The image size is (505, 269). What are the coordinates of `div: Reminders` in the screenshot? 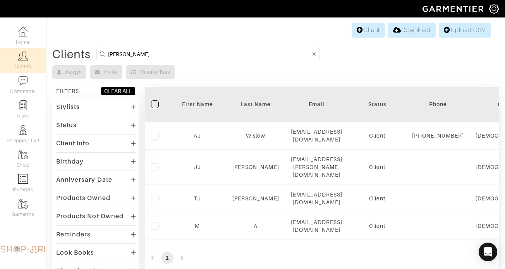 It's located at (73, 234).